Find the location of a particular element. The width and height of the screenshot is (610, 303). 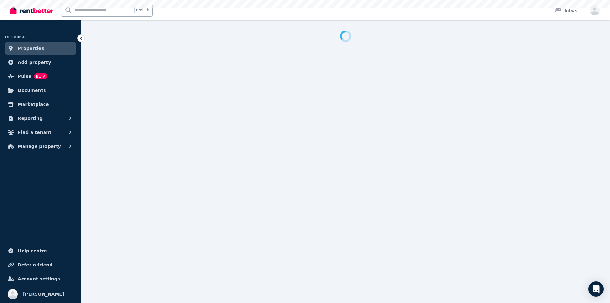

span: Documents is located at coordinates (32, 90).